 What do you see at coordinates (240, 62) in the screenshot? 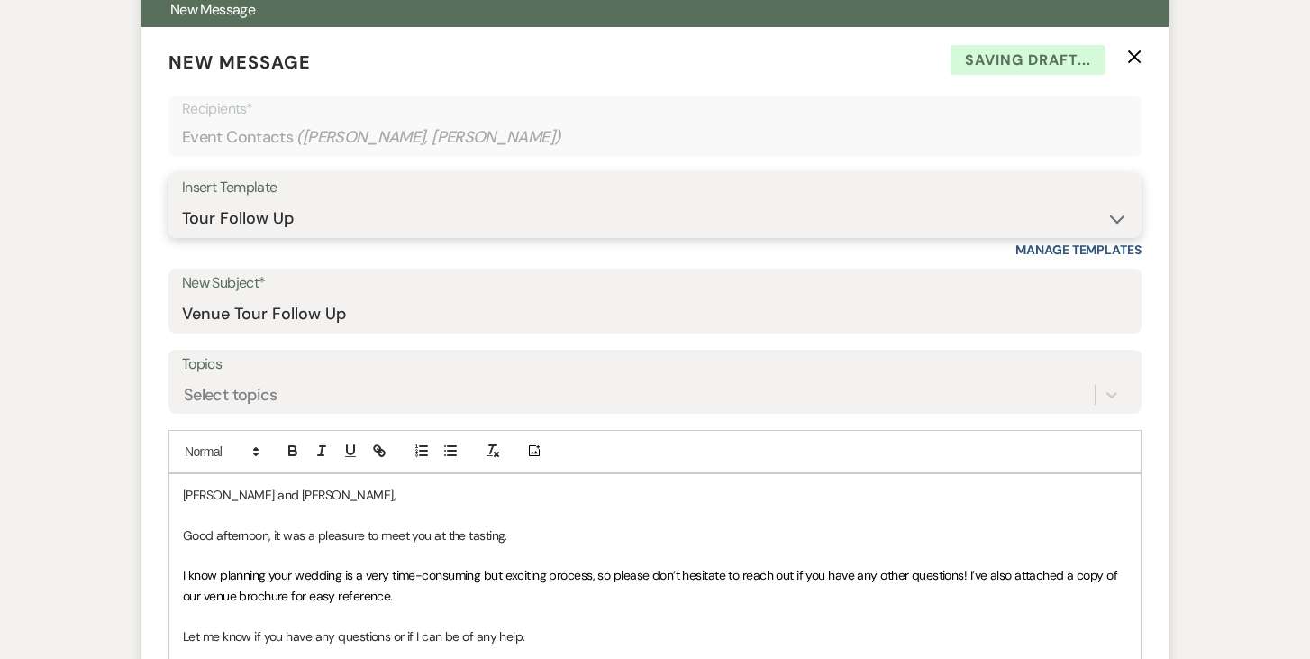
I see `span: New Message` at bounding box center [240, 62].